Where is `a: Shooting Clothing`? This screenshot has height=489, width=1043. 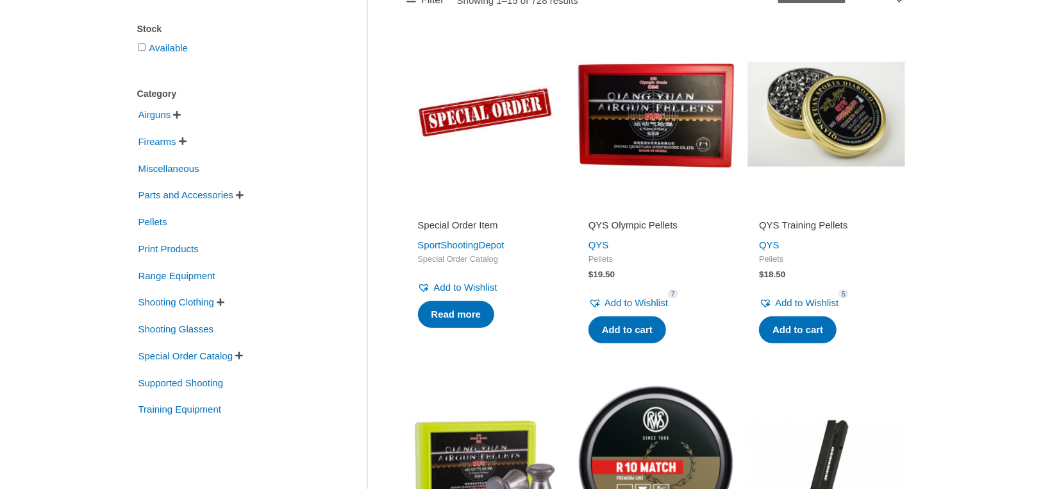 a: Shooting Clothing is located at coordinates (176, 301).